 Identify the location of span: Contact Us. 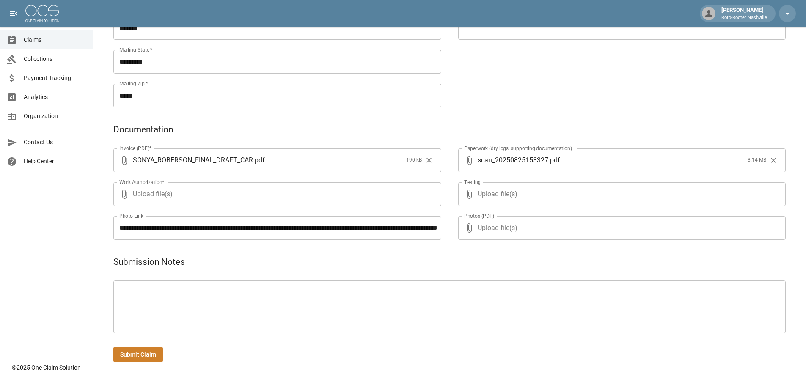
(55, 142).